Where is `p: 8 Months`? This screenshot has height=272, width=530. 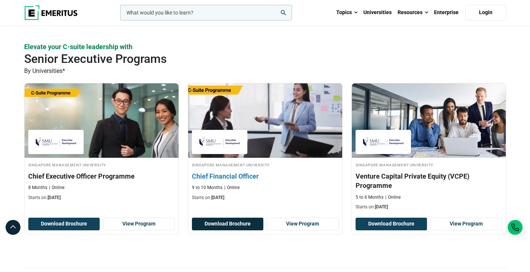
p: 8 Months is located at coordinates (38, 187).